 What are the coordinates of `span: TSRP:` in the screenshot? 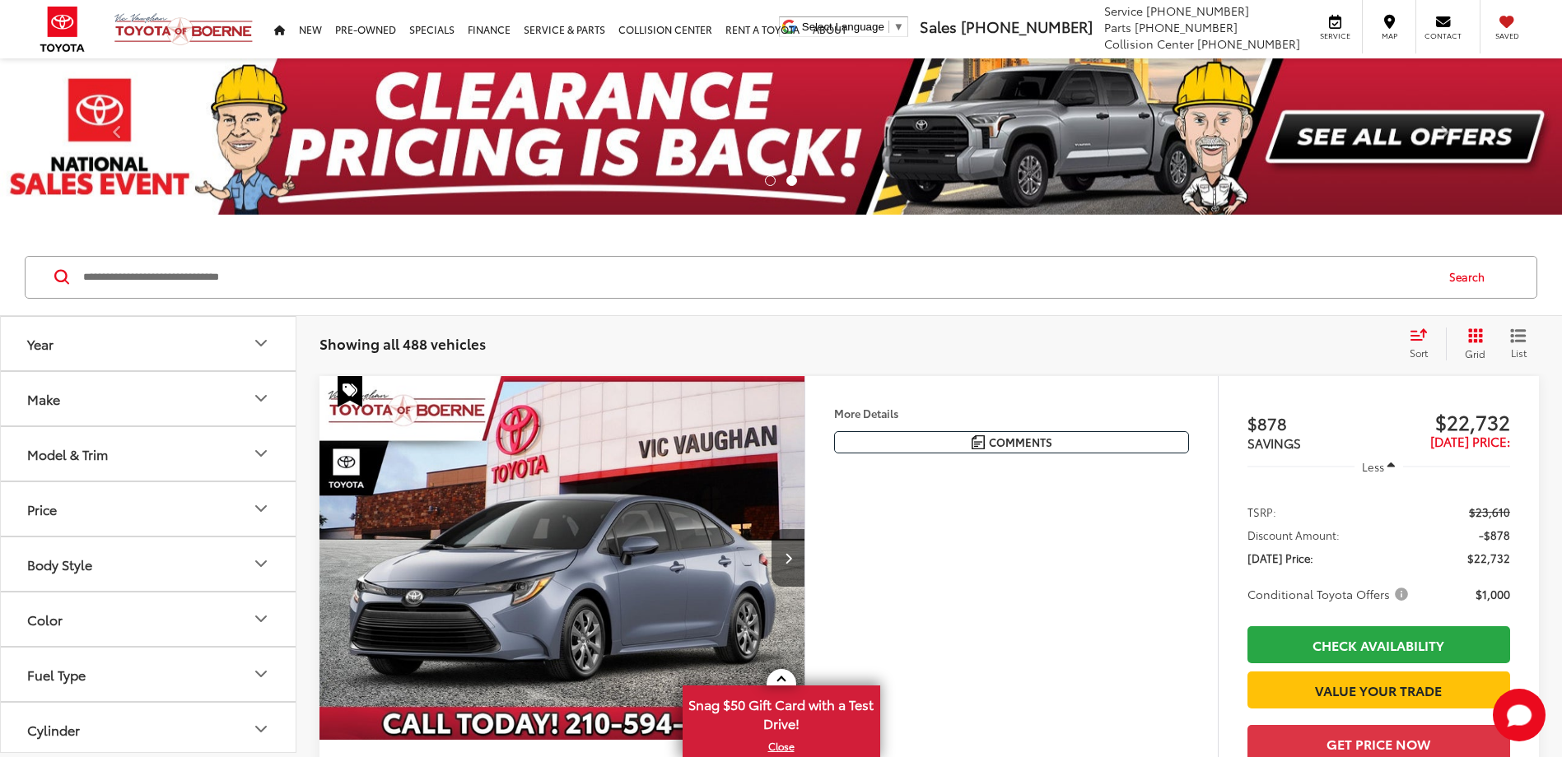 It's located at (1261, 512).